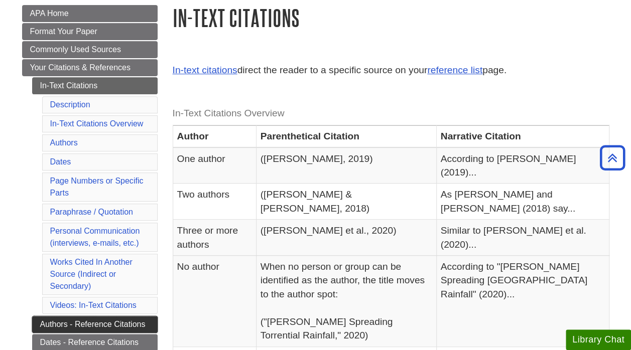 This screenshot has height=350, width=631. Describe the element at coordinates (90, 14) in the screenshot. I see `a: APA Home` at that location.